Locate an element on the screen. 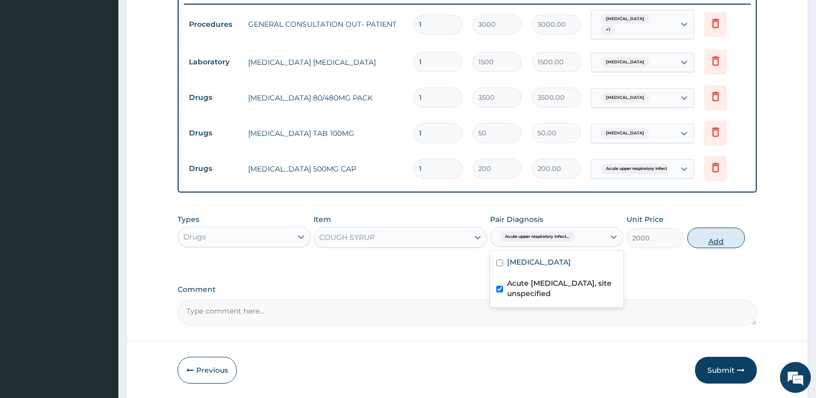 The image size is (816, 398). td: Procedures is located at coordinates (213, 24).